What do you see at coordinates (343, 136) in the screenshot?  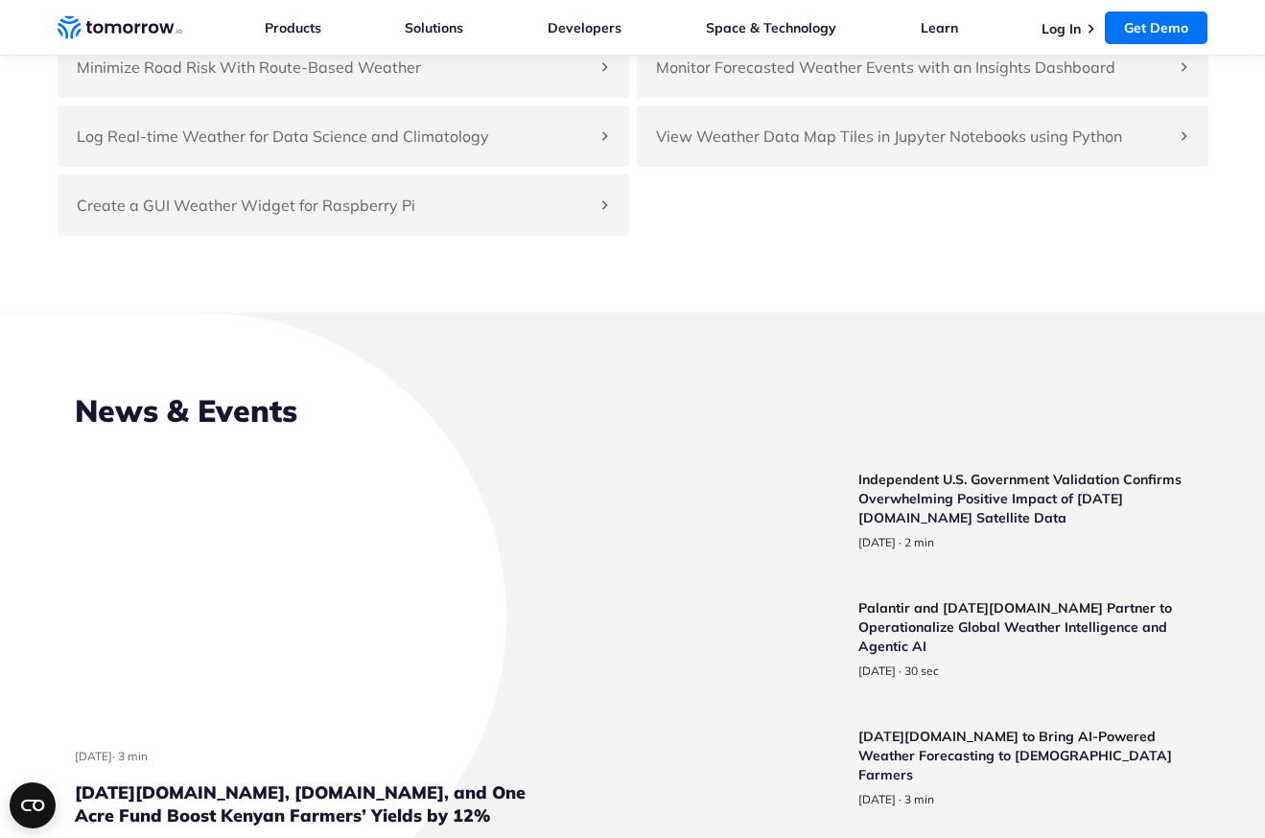 I see `div: Log Real-time Weather for Data Science and Climatology` at bounding box center [343, 136].